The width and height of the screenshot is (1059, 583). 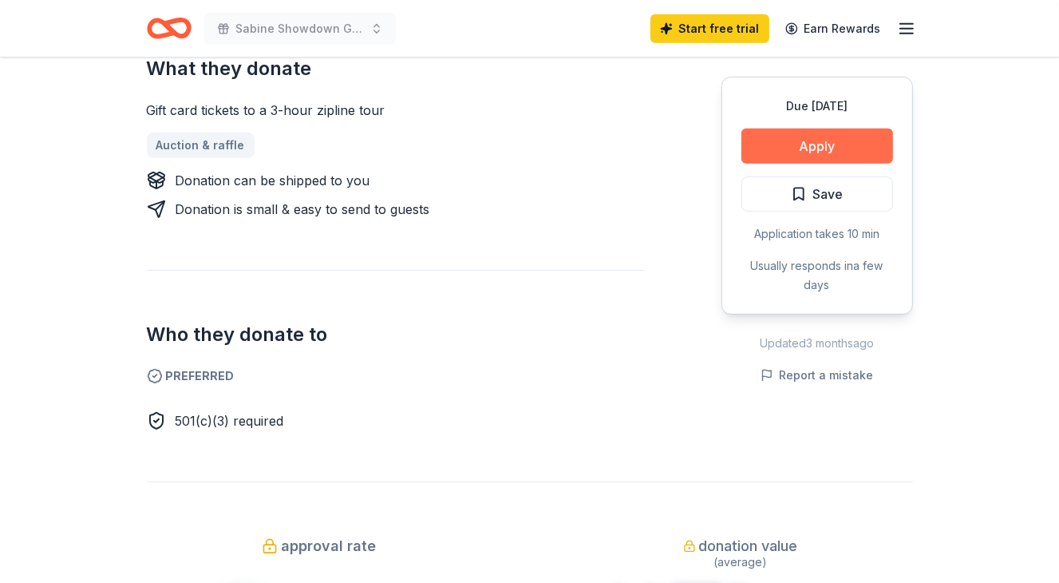 I want to click on button: Save, so click(x=817, y=194).